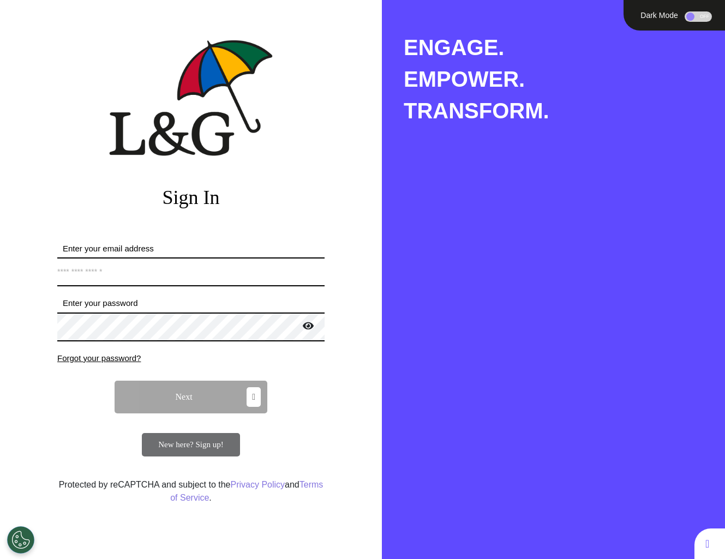 The image size is (725, 559). I want to click on button: Next, so click(191, 397).